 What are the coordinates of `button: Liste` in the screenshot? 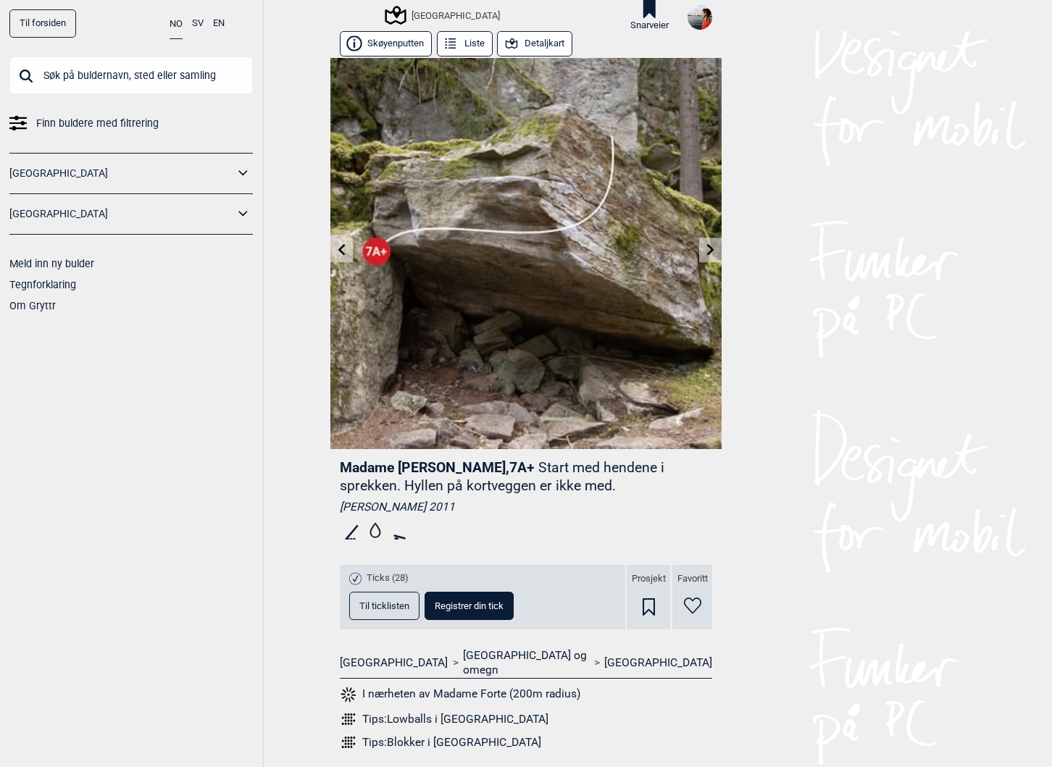 It's located at (464, 43).